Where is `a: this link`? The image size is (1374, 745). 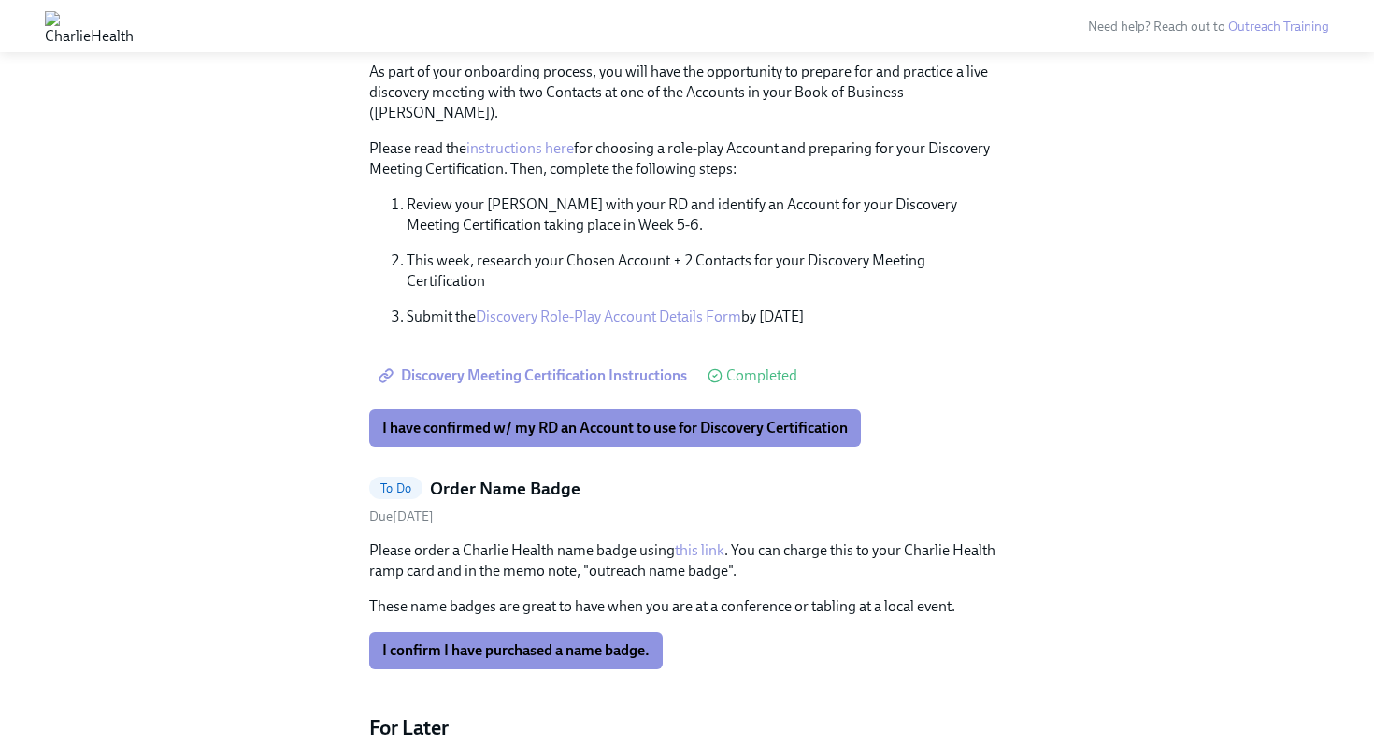 a: this link is located at coordinates (699, 550).